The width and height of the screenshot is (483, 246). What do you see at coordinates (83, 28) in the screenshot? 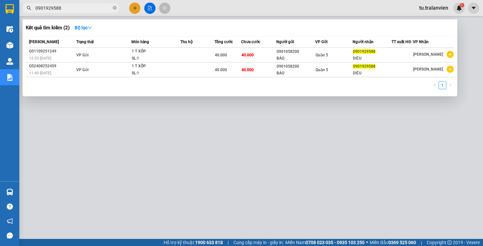
I see `strong: Bộ lọc` at bounding box center [83, 28].